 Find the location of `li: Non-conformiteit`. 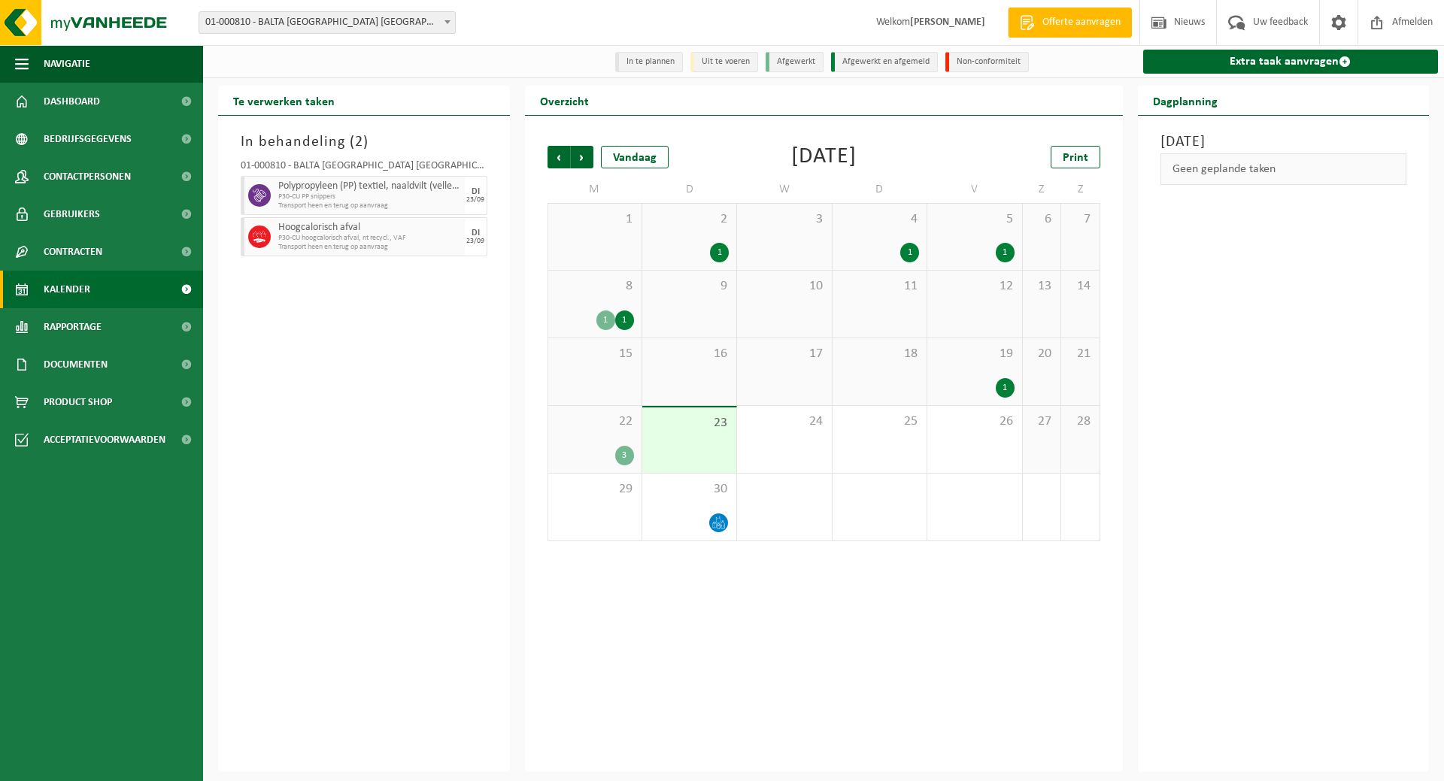

li: Non-conformiteit is located at coordinates (986, 62).